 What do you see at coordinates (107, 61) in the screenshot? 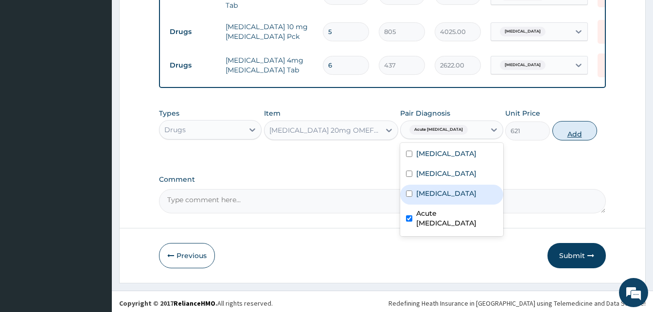
I see `div: Chat with us now` at bounding box center [107, 61].